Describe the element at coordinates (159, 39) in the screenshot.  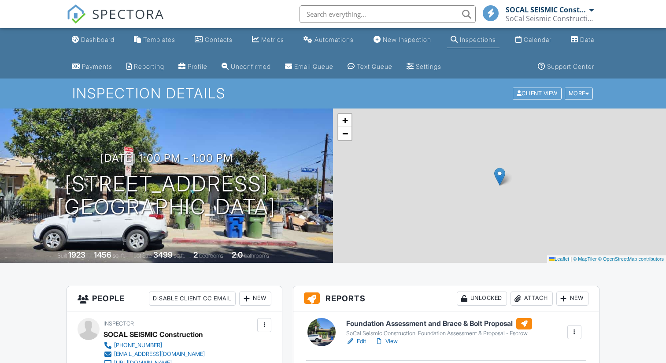
I see `div: Templates` at that location.